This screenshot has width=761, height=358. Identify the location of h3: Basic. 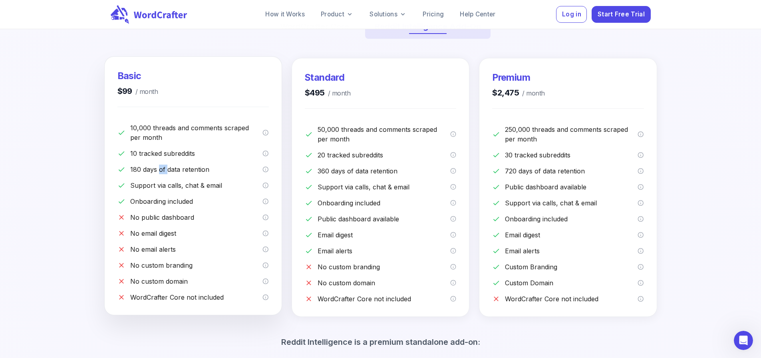
(138, 76).